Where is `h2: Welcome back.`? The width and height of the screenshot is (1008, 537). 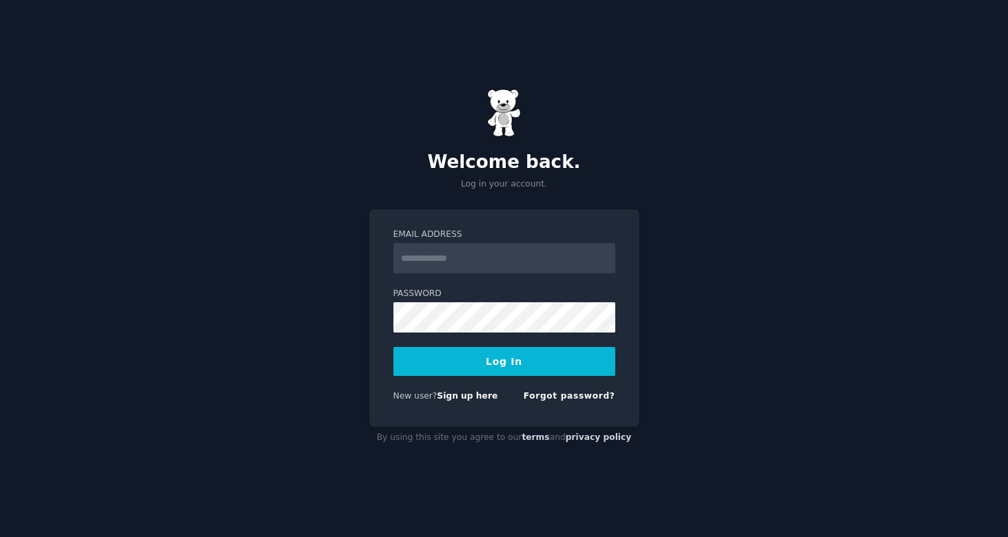
h2: Welcome back. is located at coordinates (504, 163).